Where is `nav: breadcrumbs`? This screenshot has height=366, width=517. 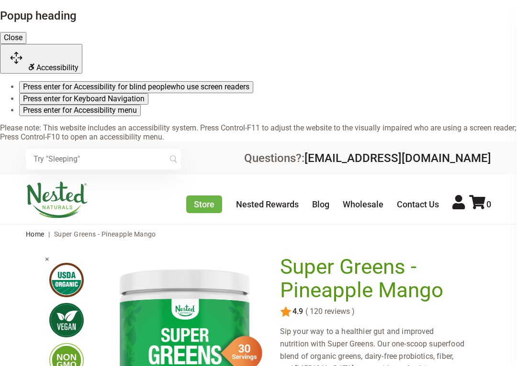
nav: breadcrumbs is located at coordinates (258, 234).